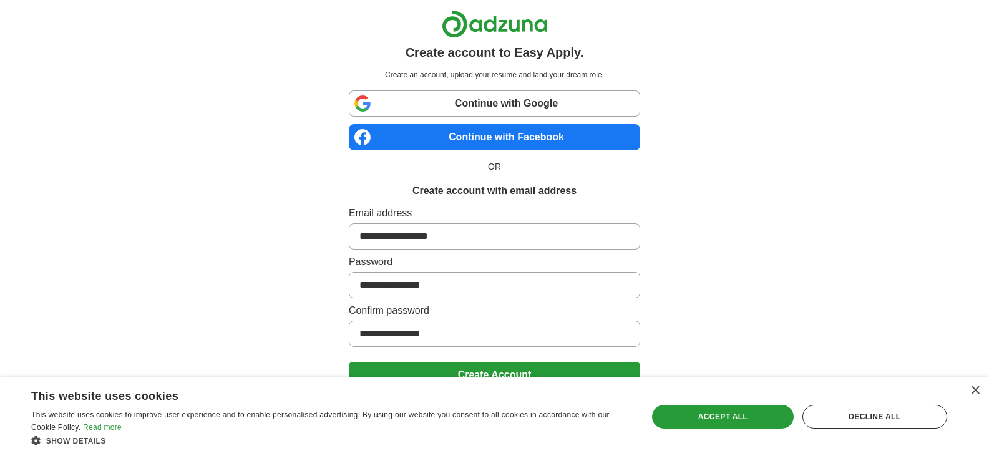  I want to click on h1: Create account with email address, so click(494, 191).